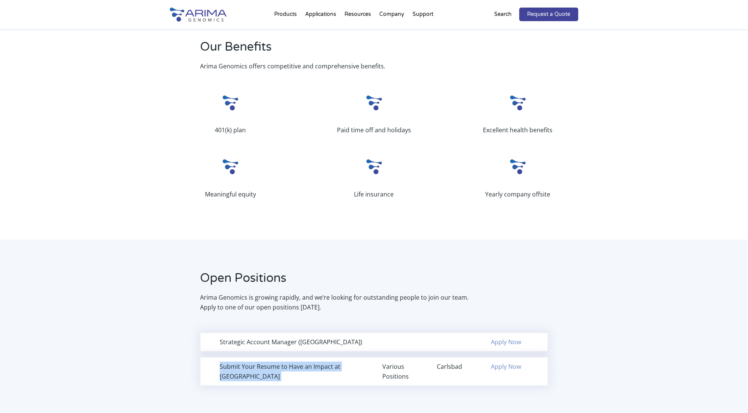 The width and height of the screenshot is (748, 413). What do you see at coordinates (230, 194) in the screenshot?
I see `p: Meaningful equity` at bounding box center [230, 194].